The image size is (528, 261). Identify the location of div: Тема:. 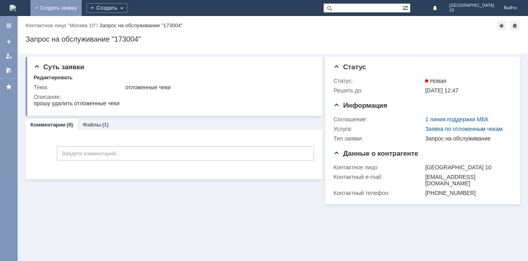
(78, 87).